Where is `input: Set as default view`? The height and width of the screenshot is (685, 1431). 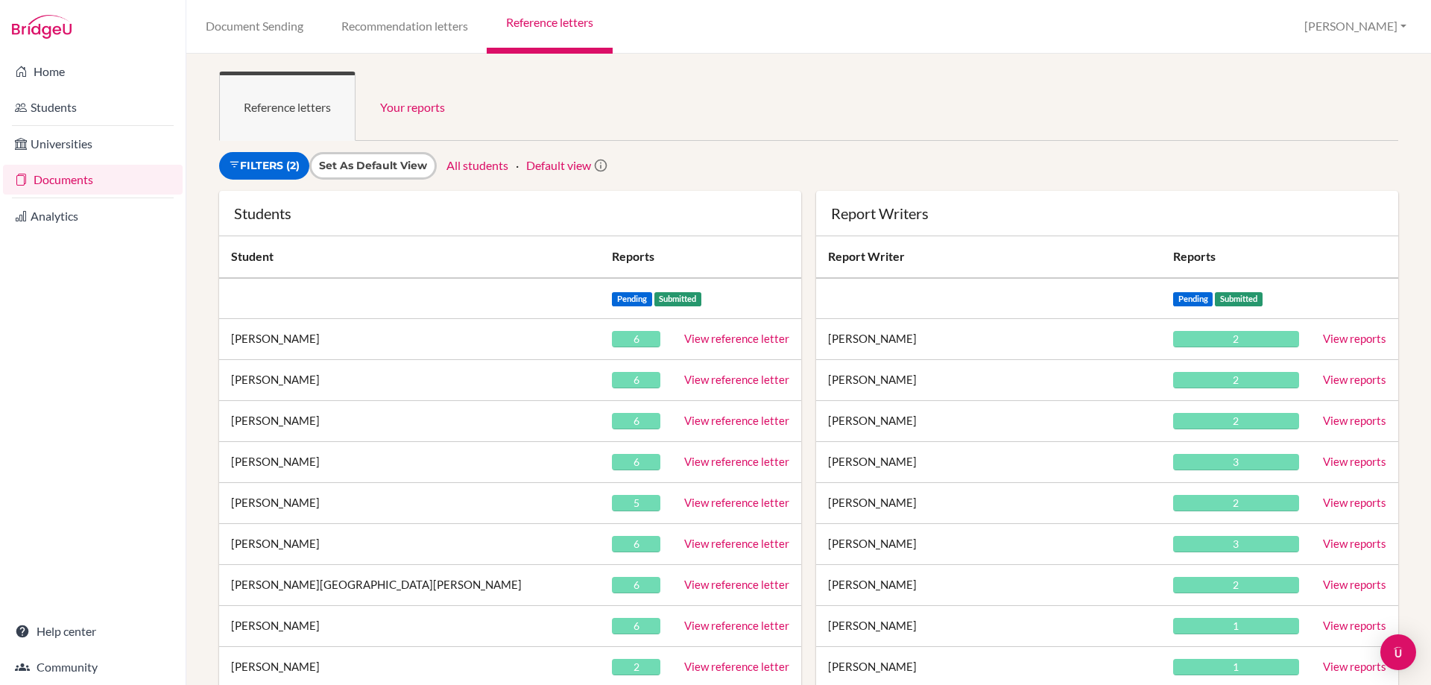
input: Set as default view is located at coordinates (373, 165).